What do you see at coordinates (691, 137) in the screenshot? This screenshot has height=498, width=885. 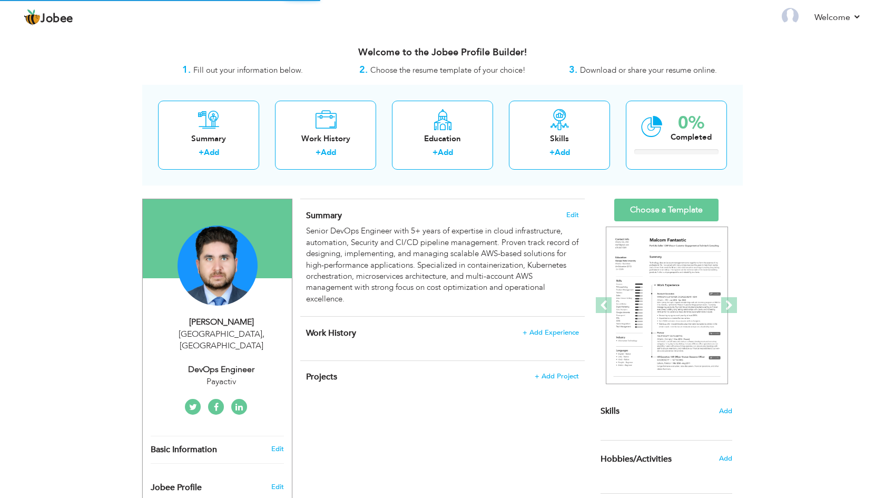 I see `div: Completed` at bounding box center [691, 137].